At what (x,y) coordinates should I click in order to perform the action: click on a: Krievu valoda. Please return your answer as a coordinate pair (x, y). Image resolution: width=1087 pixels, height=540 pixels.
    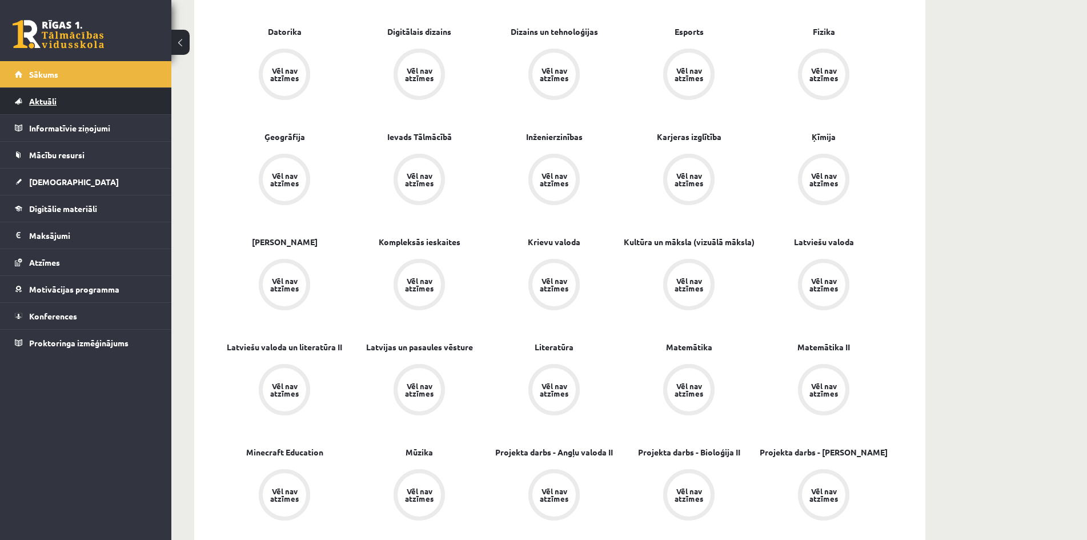
    Looking at the image, I should click on (554, 242).